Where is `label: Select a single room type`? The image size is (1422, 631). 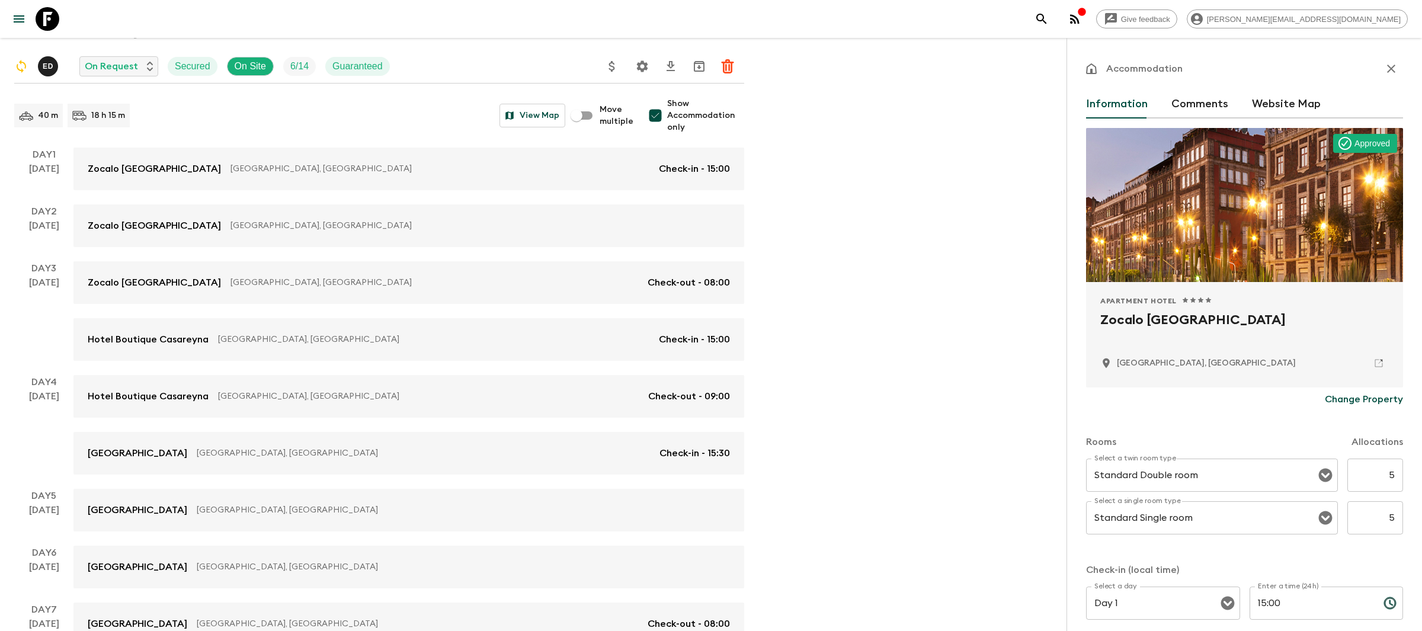
label: Select a single room type is located at coordinates (1138, 501).